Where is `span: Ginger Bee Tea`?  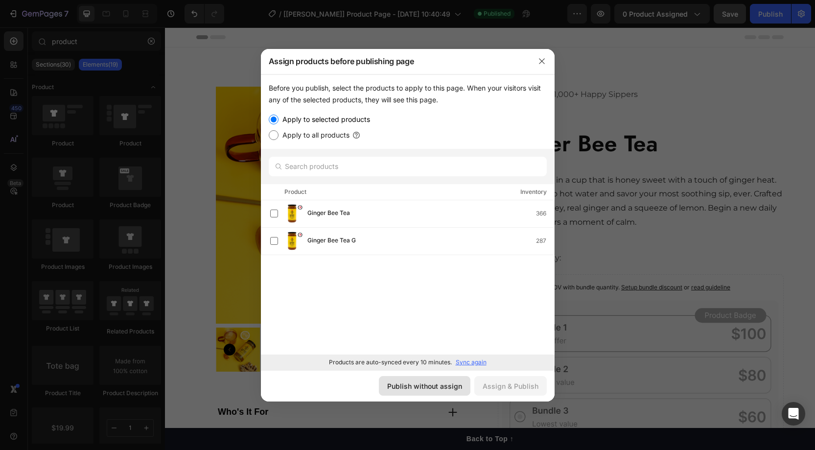
span: Ginger Bee Tea is located at coordinates (329, 214).